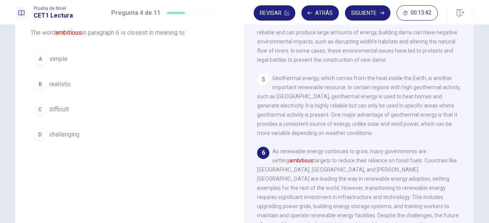  Describe the element at coordinates (367, 13) in the screenshot. I see `button: Siguiente` at that location.